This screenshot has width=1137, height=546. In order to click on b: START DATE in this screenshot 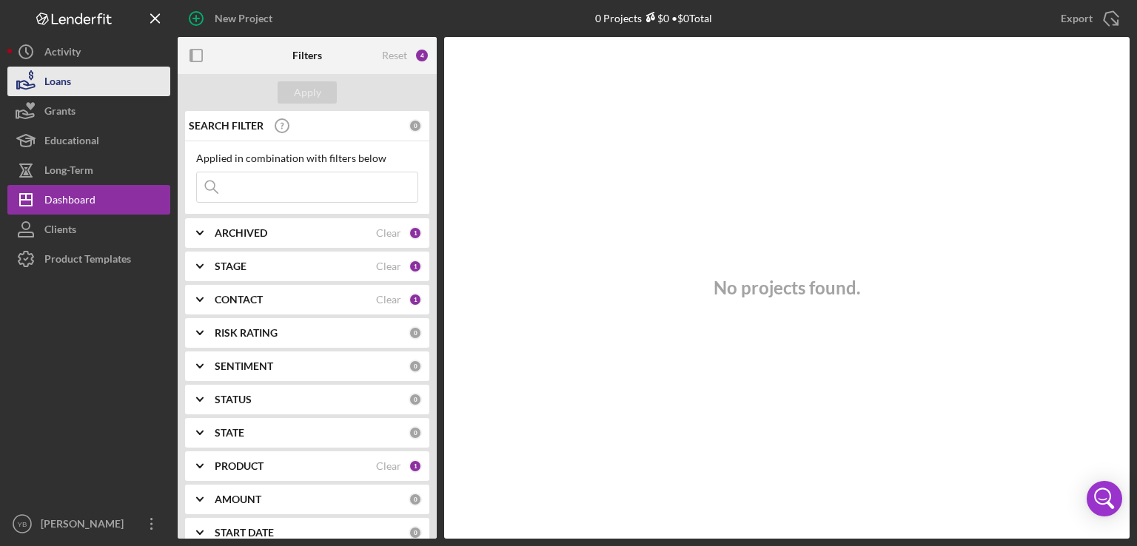, I will do `click(244, 533)`.